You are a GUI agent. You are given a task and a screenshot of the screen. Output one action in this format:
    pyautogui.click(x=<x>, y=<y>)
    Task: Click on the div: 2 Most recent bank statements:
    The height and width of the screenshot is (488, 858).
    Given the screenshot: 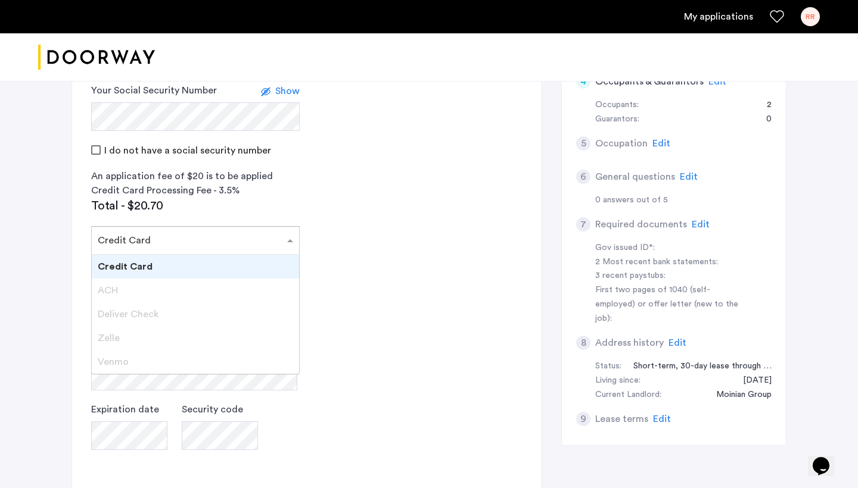 What is the action you would take?
    pyautogui.click(x=670, y=263)
    